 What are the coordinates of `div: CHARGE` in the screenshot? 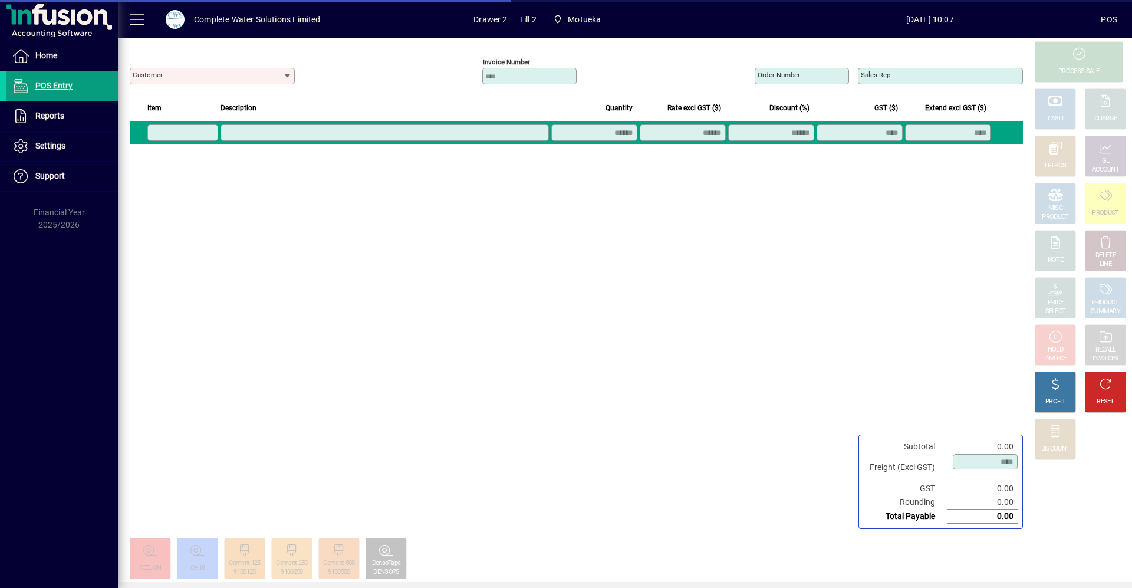 It's located at (1106, 119).